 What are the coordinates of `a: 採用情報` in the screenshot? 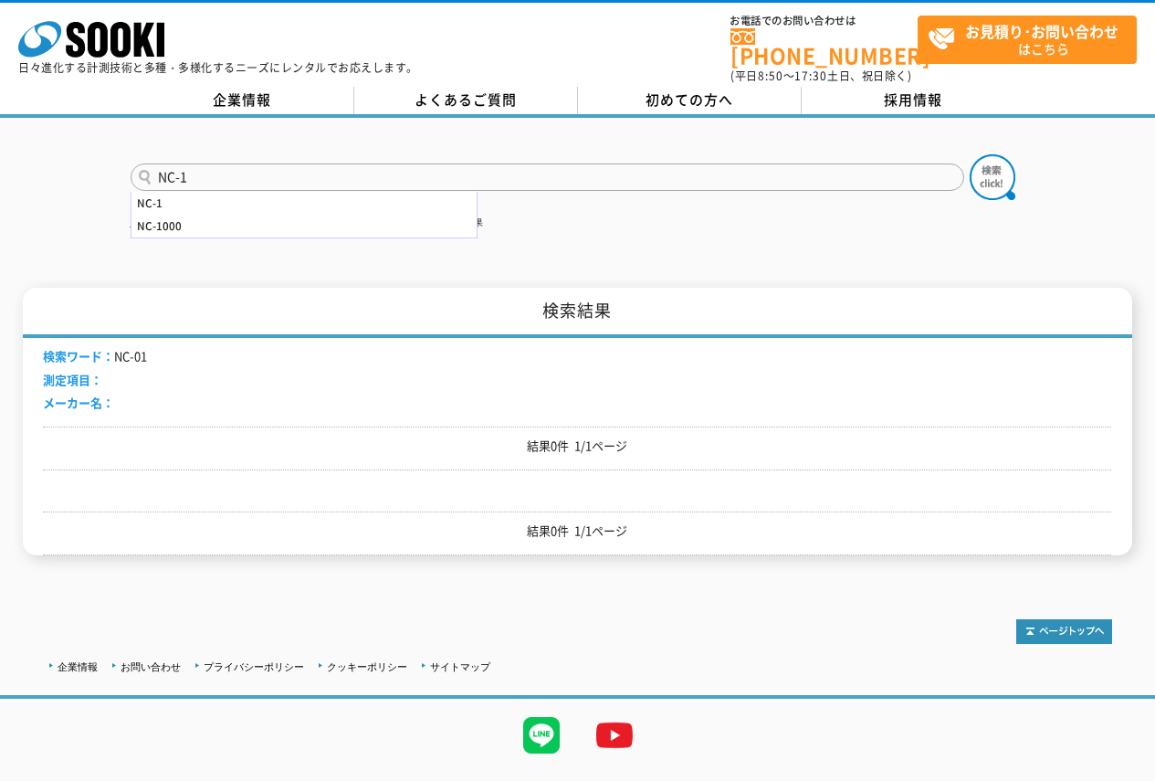 It's located at (913, 100).